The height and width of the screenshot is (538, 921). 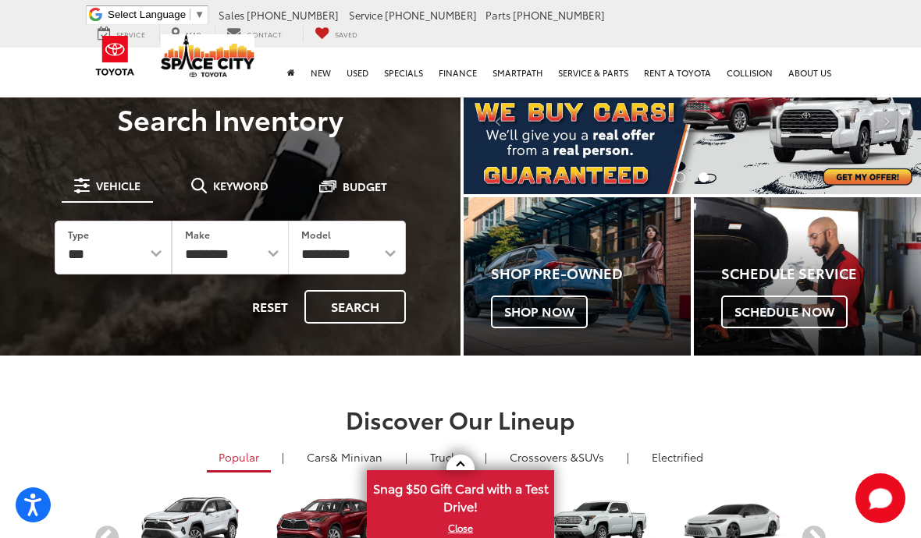 What do you see at coordinates (692, 120) in the screenshot?
I see `a: We Buy Cars` at bounding box center [692, 120].